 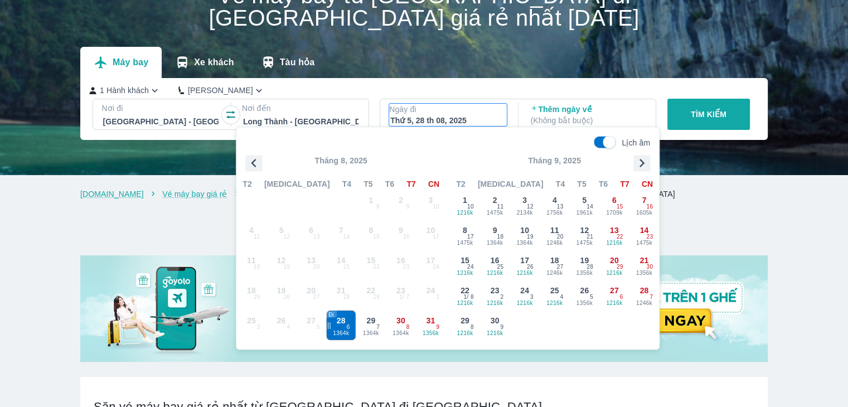 What do you see at coordinates (645, 205) in the screenshot?
I see `button: 71605k16` at bounding box center [645, 205].